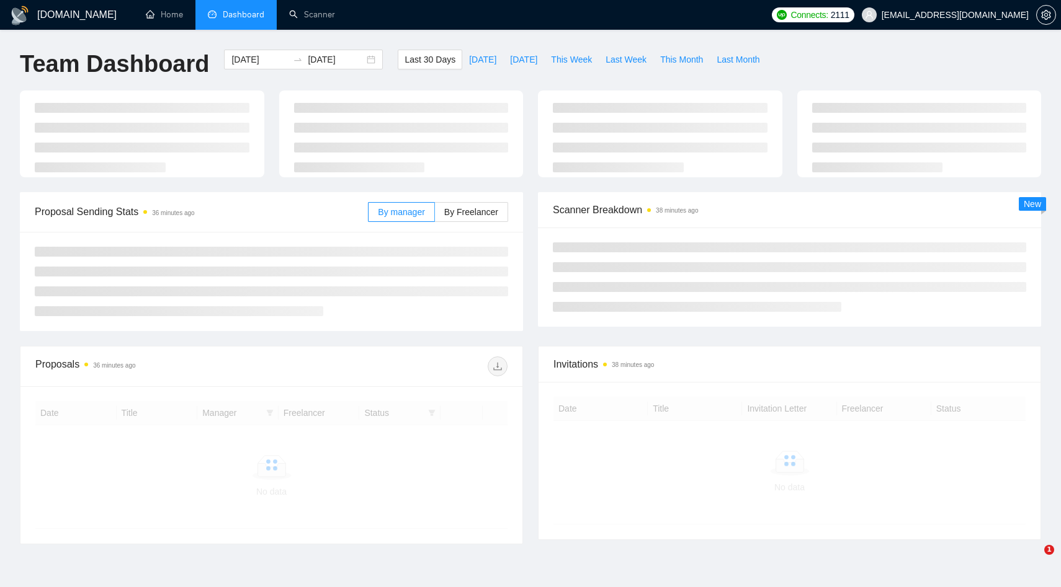  I want to click on img: upwork-logo.png, so click(782, 15).